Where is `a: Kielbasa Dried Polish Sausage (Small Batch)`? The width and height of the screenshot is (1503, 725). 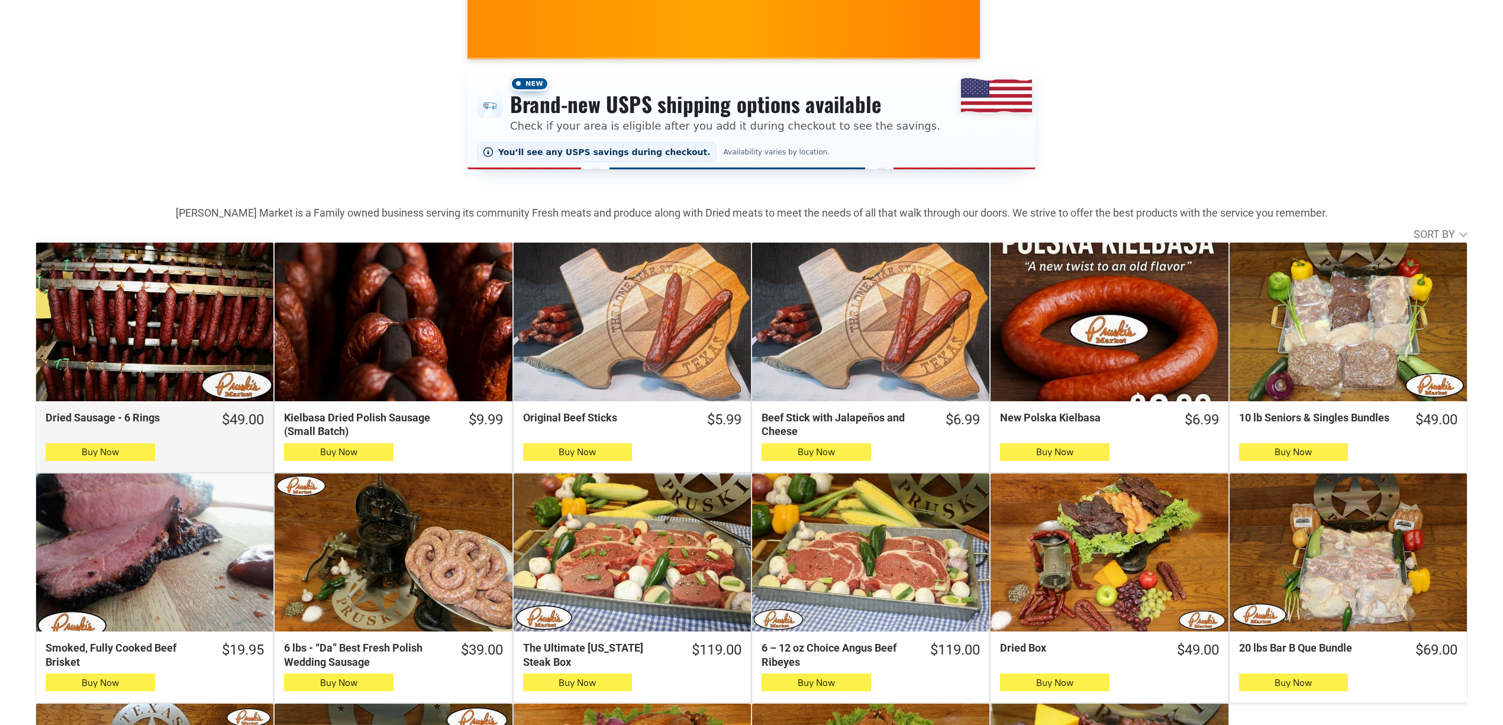
a: Kielbasa Dried Polish Sausage (Small Batch) is located at coordinates (393, 322).